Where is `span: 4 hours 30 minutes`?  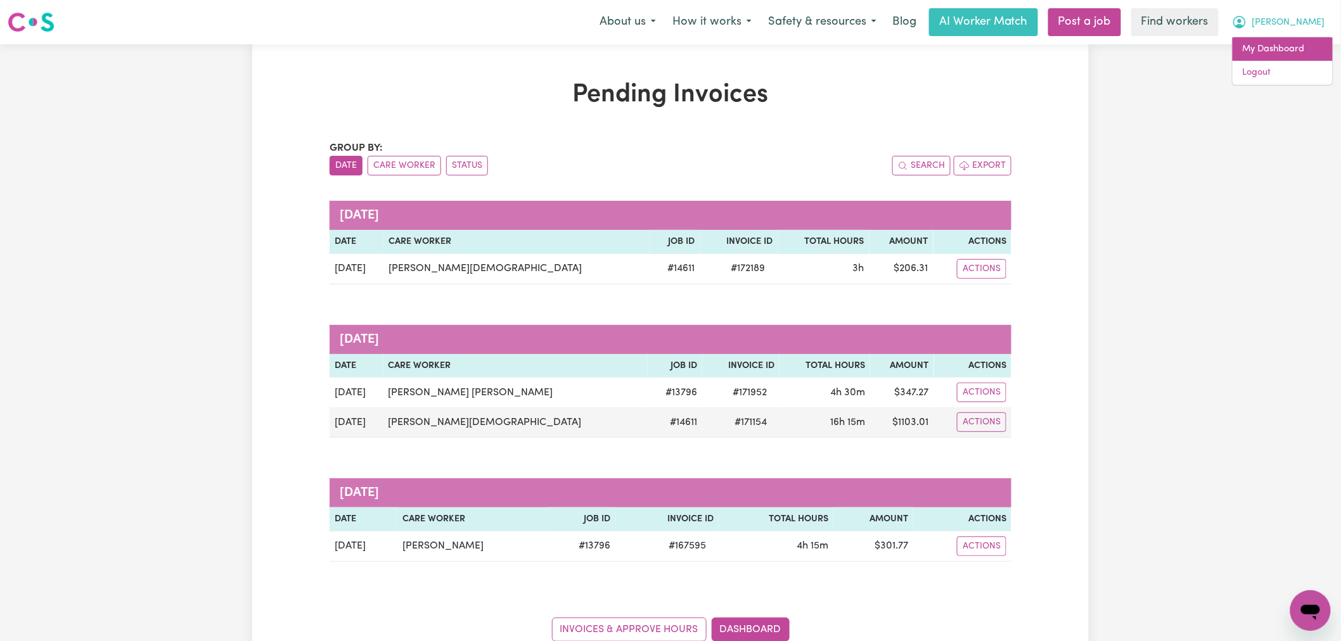 span: 4 hours 30 minutes is located at coordinates (847, 393).